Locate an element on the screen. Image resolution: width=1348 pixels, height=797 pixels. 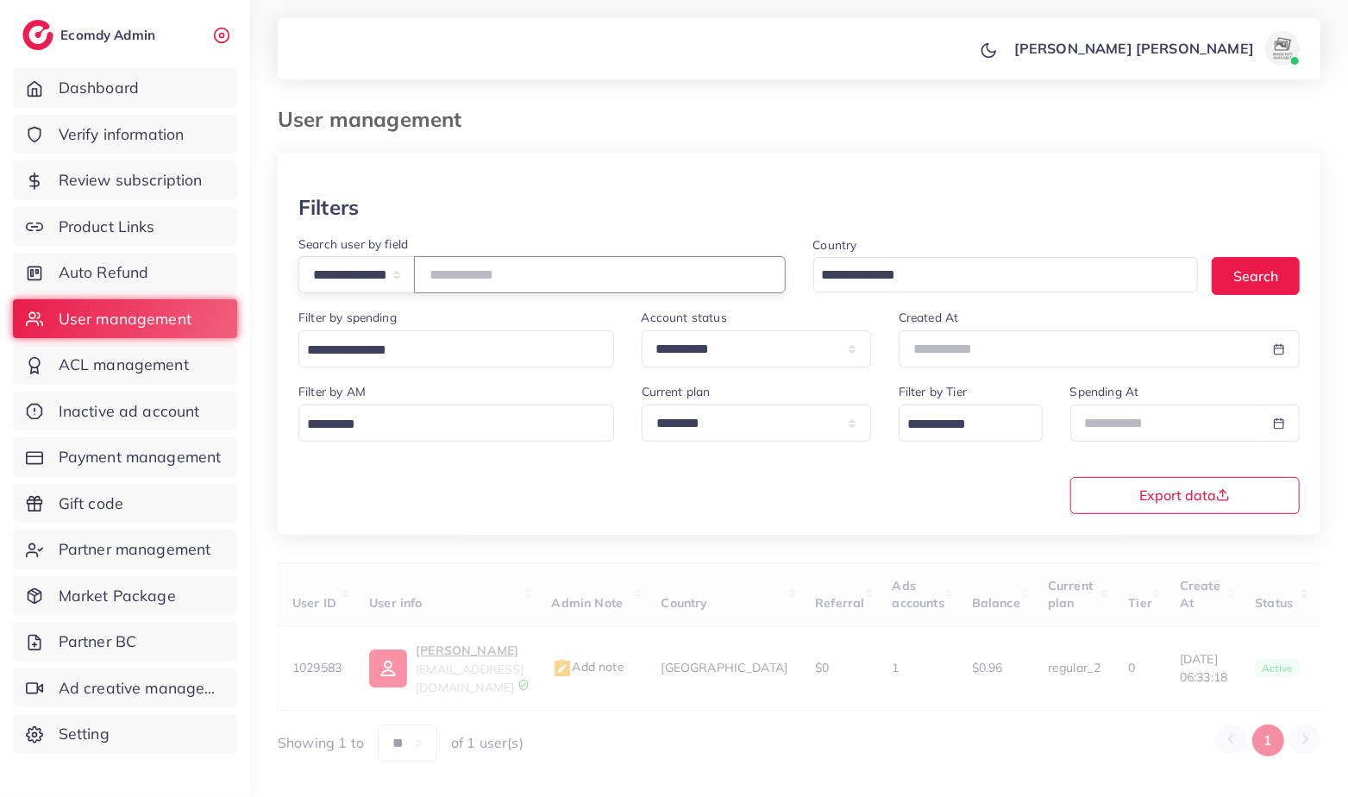
span: Ad creative management is located at coordinates (141, 688).